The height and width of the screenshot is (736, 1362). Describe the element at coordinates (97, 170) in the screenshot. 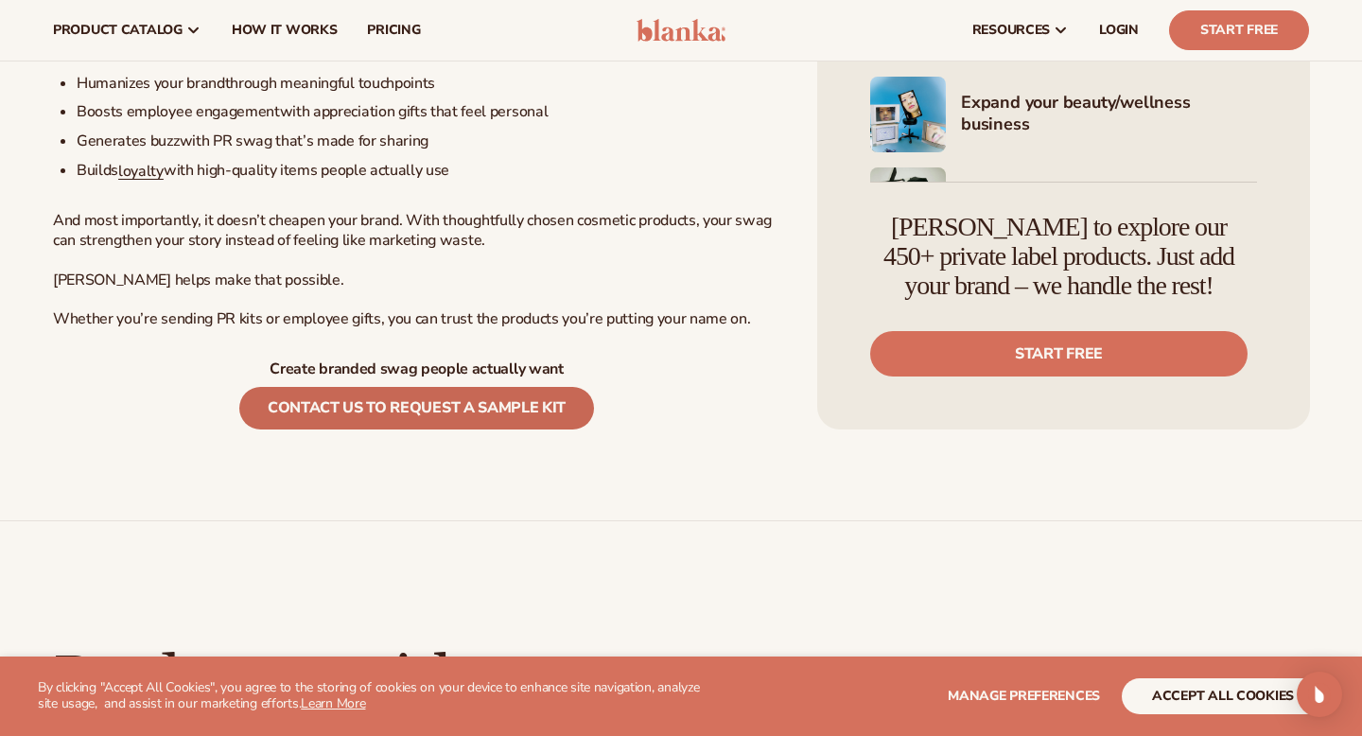

I see `span: Builds` at that location.